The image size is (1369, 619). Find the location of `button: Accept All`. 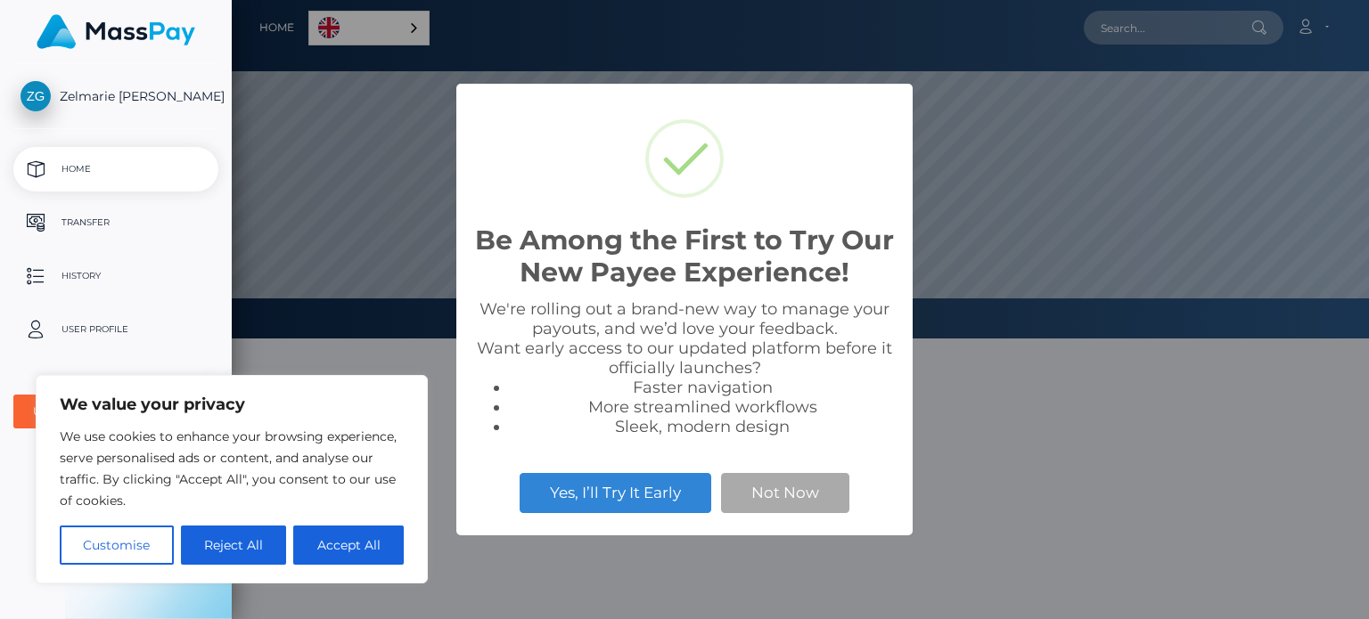

button: Accept All is located at coordinates (348, 545).